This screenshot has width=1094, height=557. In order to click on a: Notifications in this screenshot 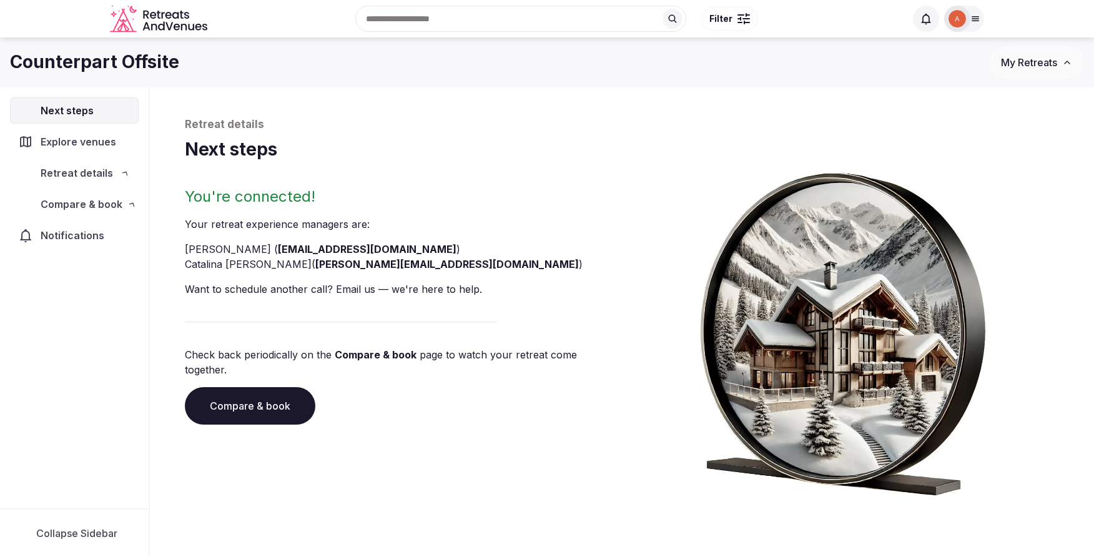, I will do `click(74, 235)`.